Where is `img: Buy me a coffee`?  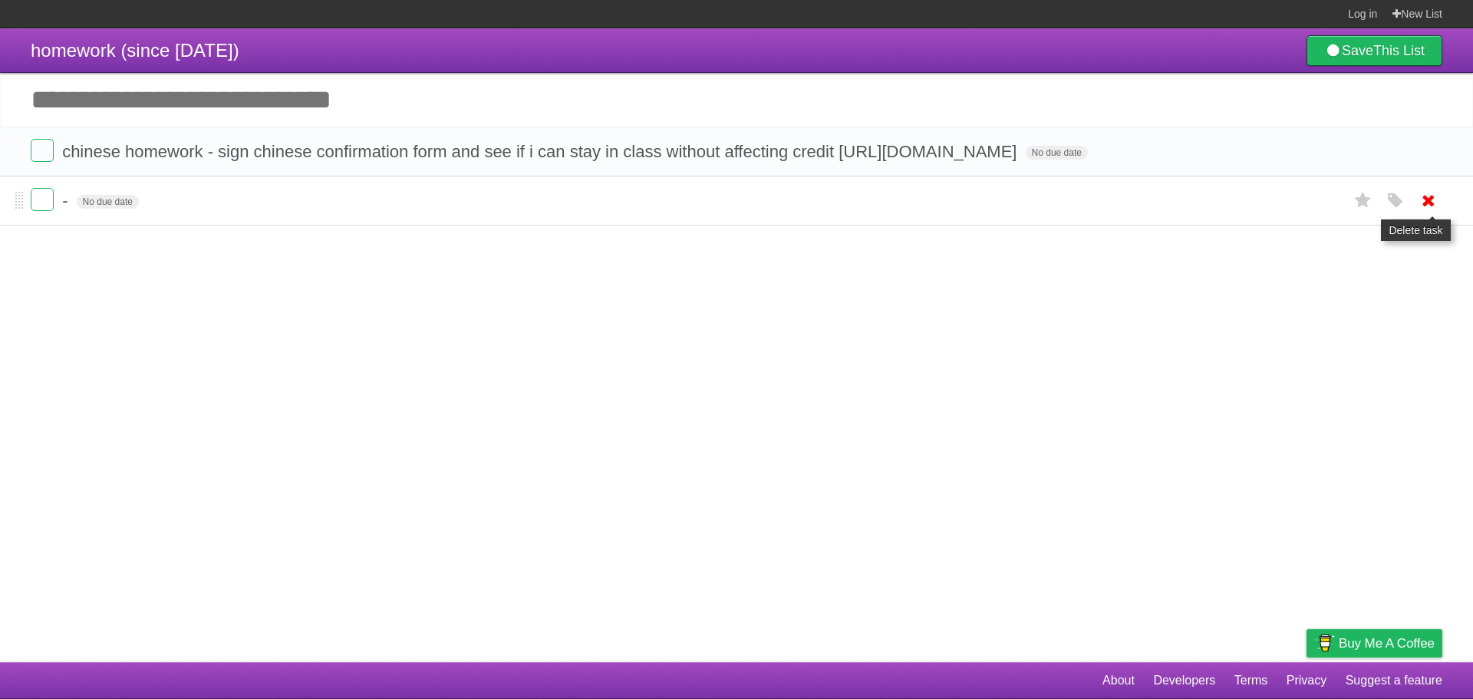
img: Buy me a coffee is located at coordinates (1324, 643).